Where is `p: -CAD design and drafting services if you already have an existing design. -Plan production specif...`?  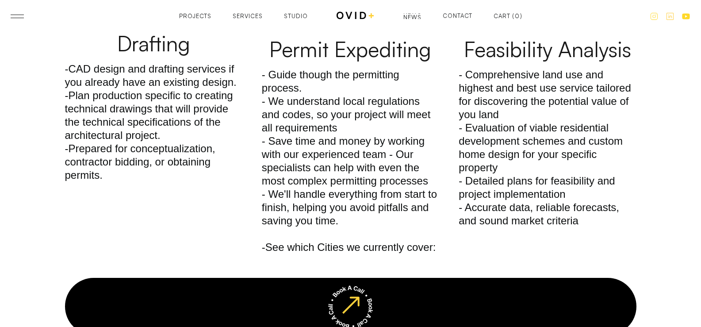
p: -CAD design and drafting services if you already have an existing design. -Plan production specif... is located at coordinates (154, 122).